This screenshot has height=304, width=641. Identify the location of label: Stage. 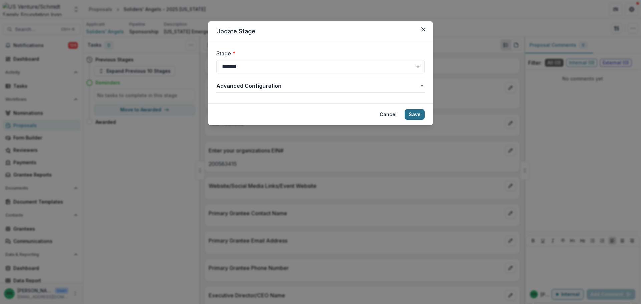
(319, 53).